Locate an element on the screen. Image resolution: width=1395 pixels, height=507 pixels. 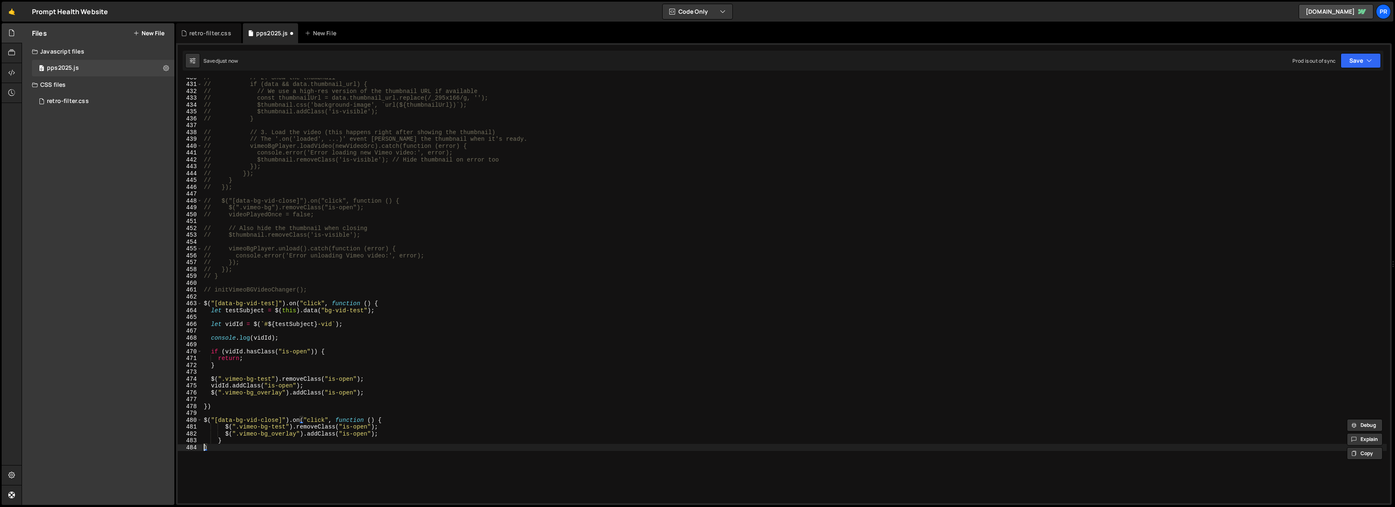
div: 483 is located at coordinates (190, 441).